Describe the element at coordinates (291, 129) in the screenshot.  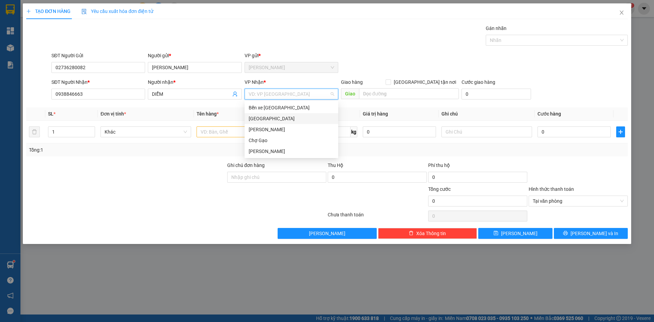
I see `div: Cao Tốc` at that location.